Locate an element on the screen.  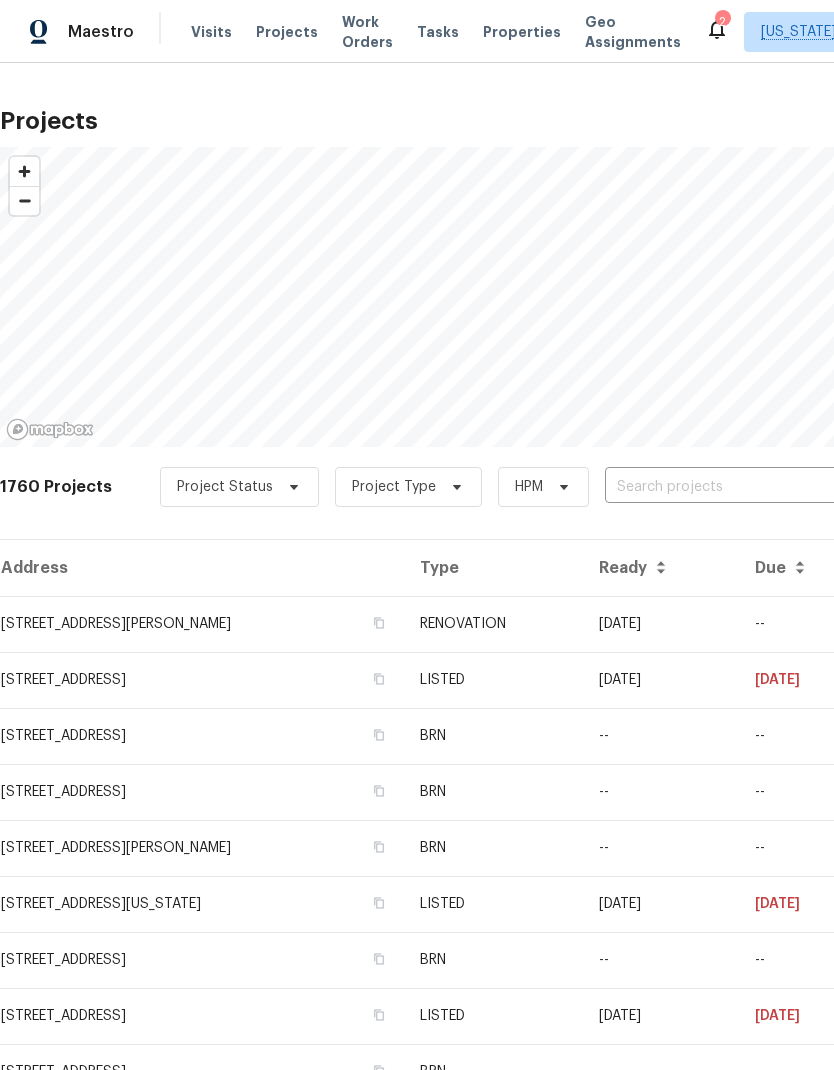
a: Mapbox homepage is located at coordinates (50, 429).